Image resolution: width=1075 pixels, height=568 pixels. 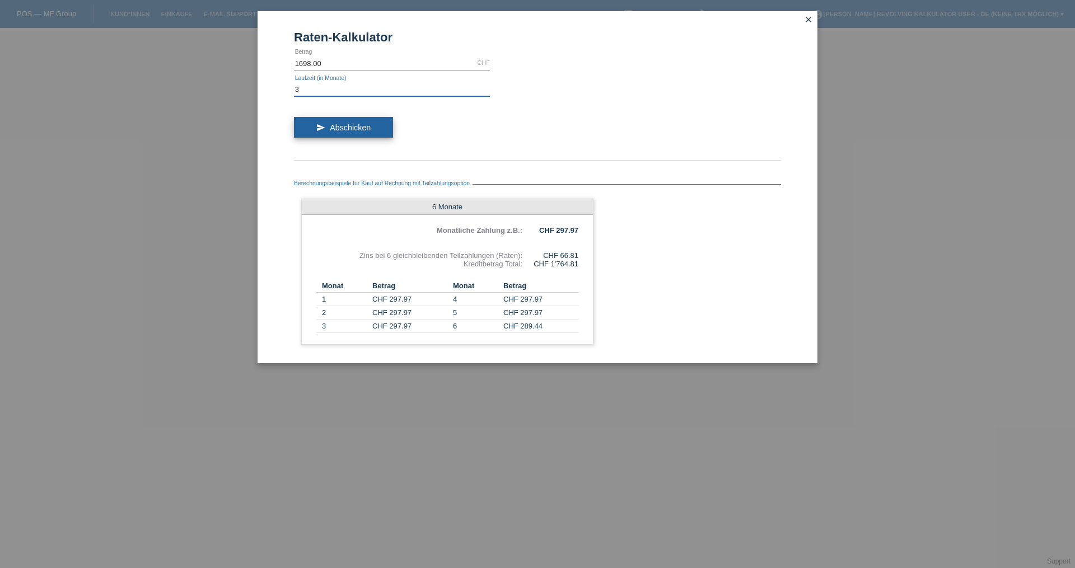 What do you see at coordinates (479, 230) in the screenshot?
I see `b: Monatliche Zahlung z.B.:` at bounding box center [479, 230].